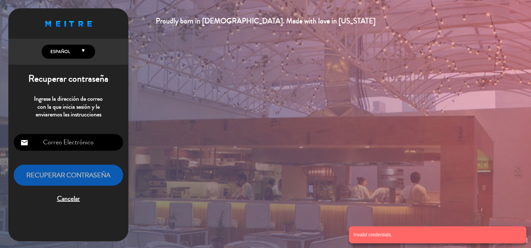 The image size is (531, 248). What do you see at coordinates (59, 52) in the screenshot?
I see `span: Español` at bounding box center [59, 52].